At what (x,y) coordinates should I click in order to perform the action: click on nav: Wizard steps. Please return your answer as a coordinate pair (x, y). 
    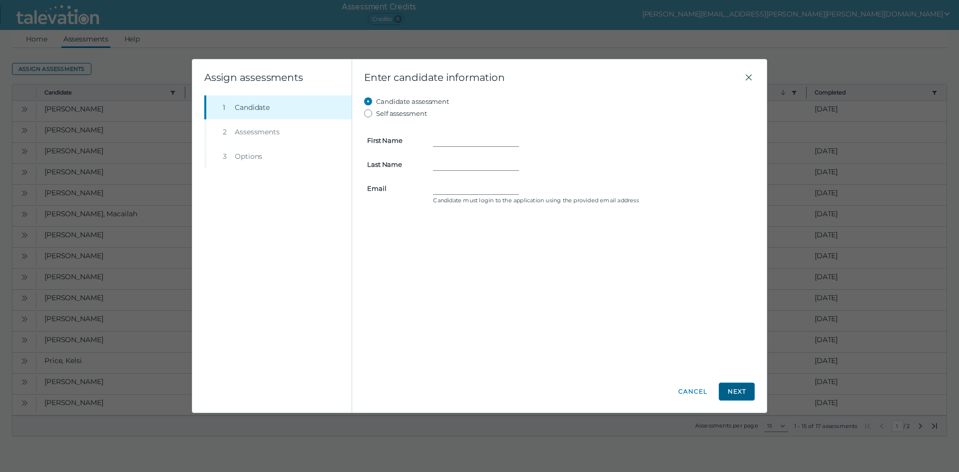
    Looking at the image, I should click on (278, 132).